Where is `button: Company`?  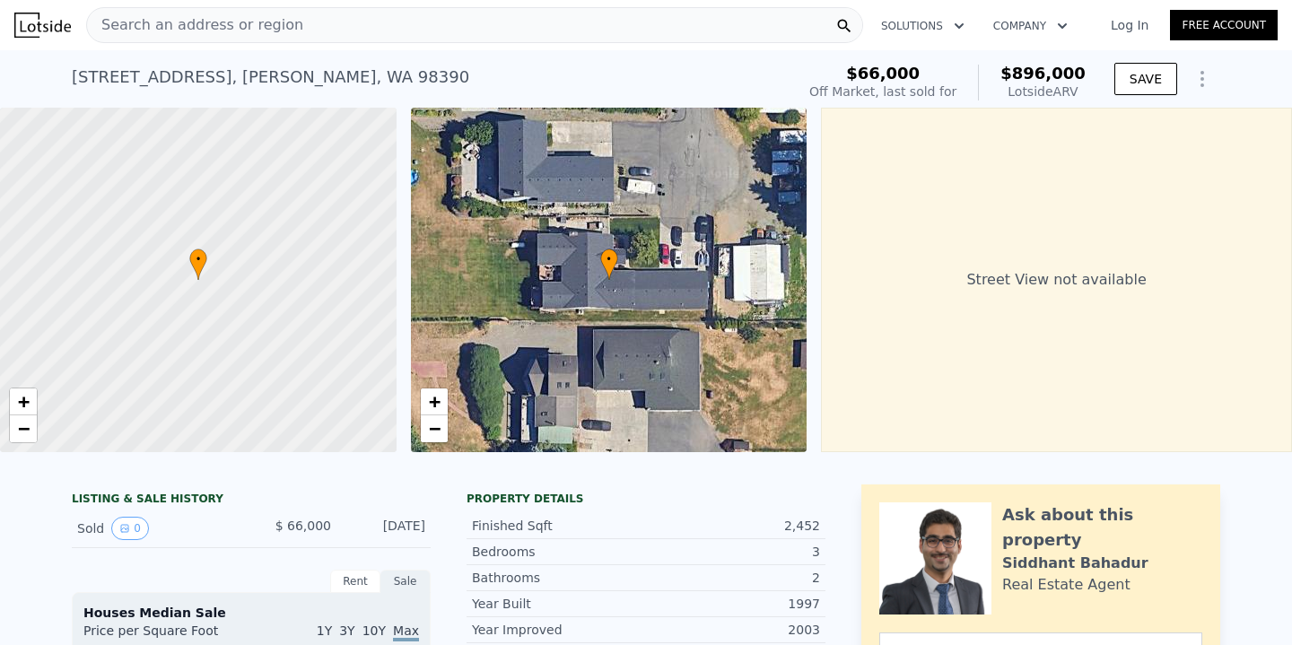
button: Company is located at coordinates (1030, 26).